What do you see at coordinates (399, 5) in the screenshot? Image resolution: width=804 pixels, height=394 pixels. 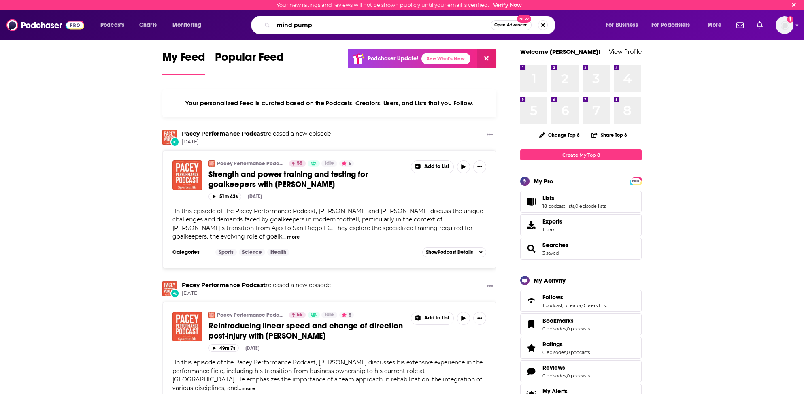 I see `div: Your new ratings and reviews will not be shown publicly until your email is verified.` at bounding box center [399, 5].